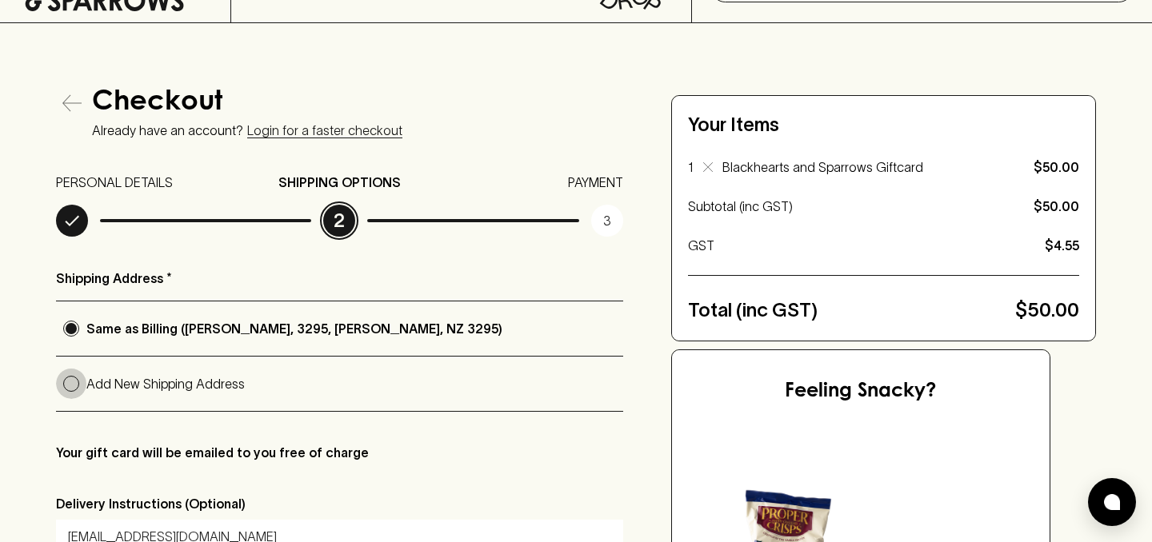 This screenshot has height=542, width=1152. What do you see at coordinates (733, 125) in the screenshot?
I see `h5: Your Items` at bounding box center [733, 125].